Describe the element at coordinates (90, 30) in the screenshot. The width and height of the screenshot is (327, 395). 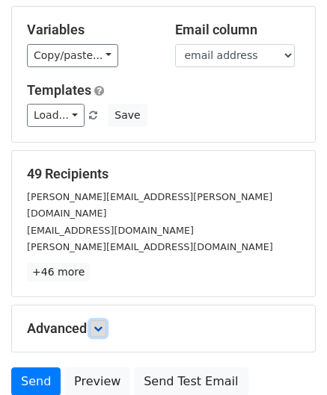
I see `h5: Variables` at that location.